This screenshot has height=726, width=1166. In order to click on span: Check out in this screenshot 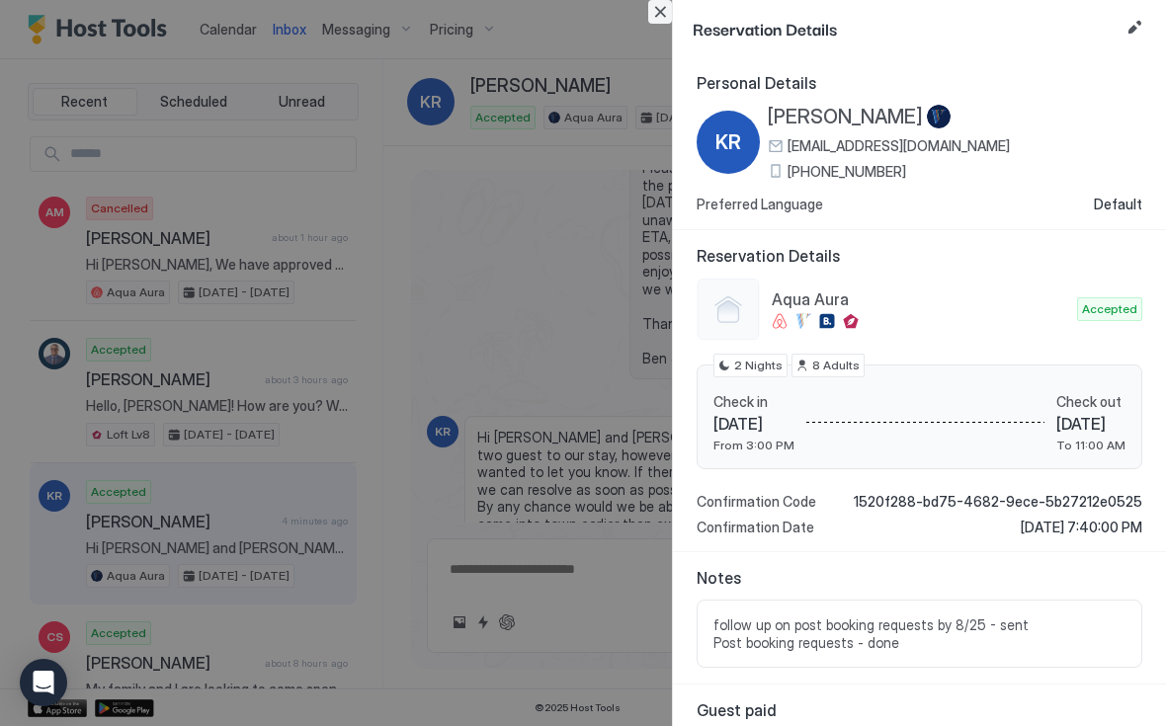, I will do `click(1090, 402)`.